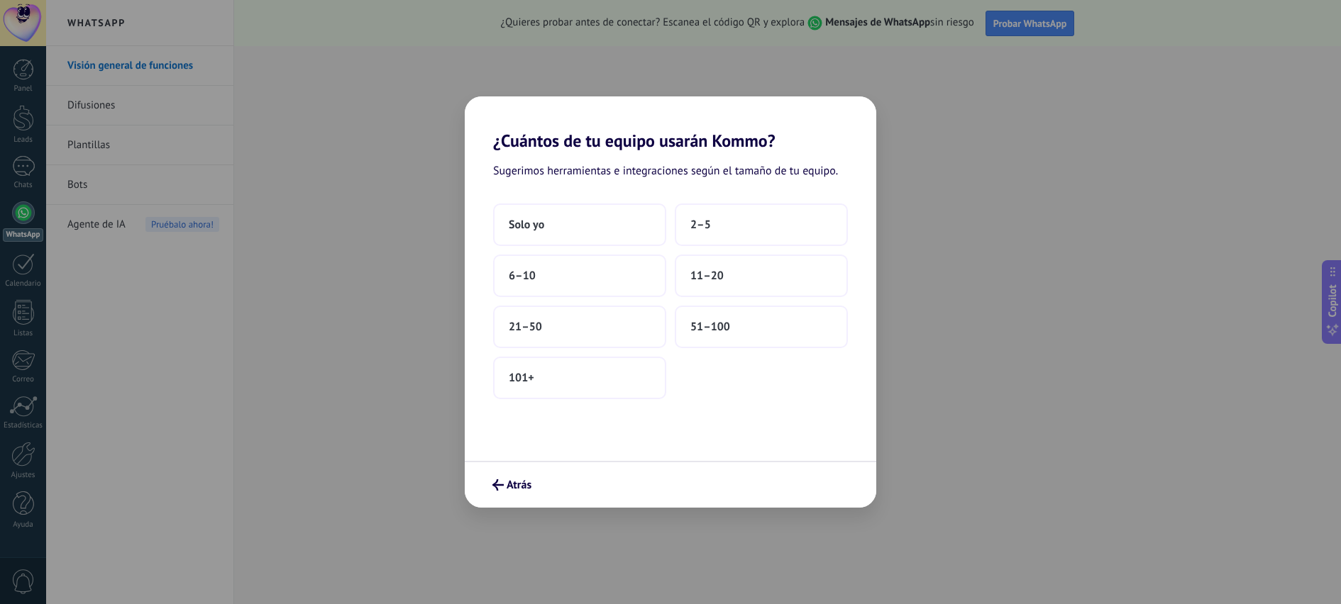  What do you see at coordinates (511, 485) in the screenshot?
I see `button: Atrás` at bounding box center [511, 485].